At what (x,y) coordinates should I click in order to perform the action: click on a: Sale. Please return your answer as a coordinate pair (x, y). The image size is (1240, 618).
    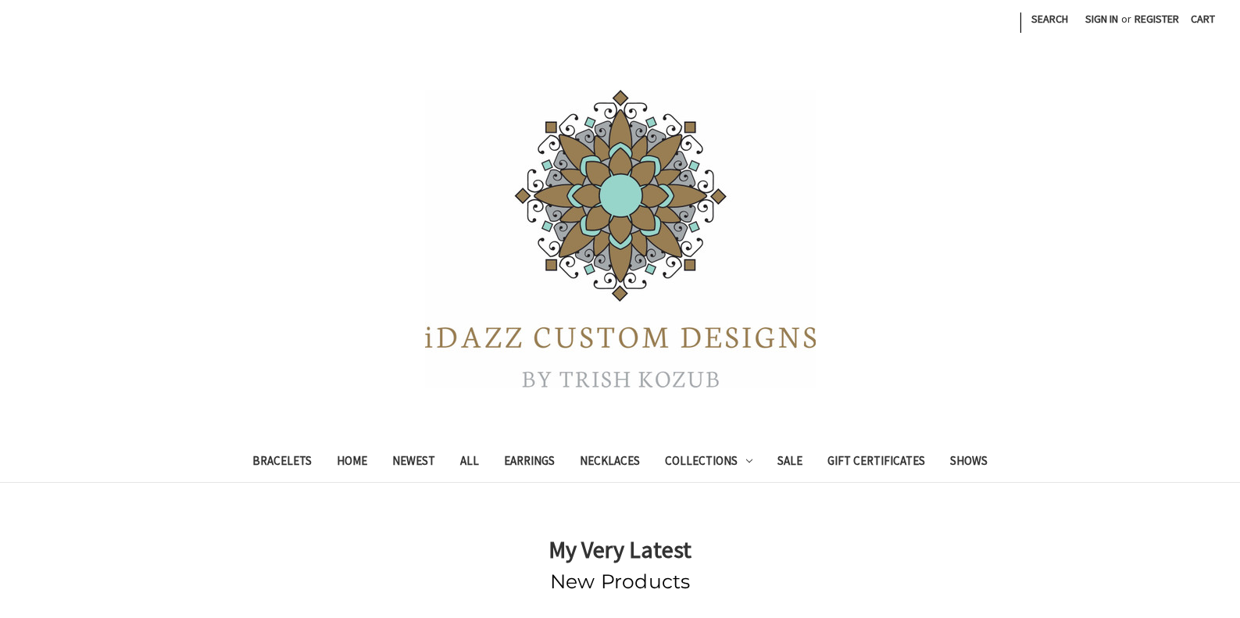
    Looking at the image, I should click on (790, 463).